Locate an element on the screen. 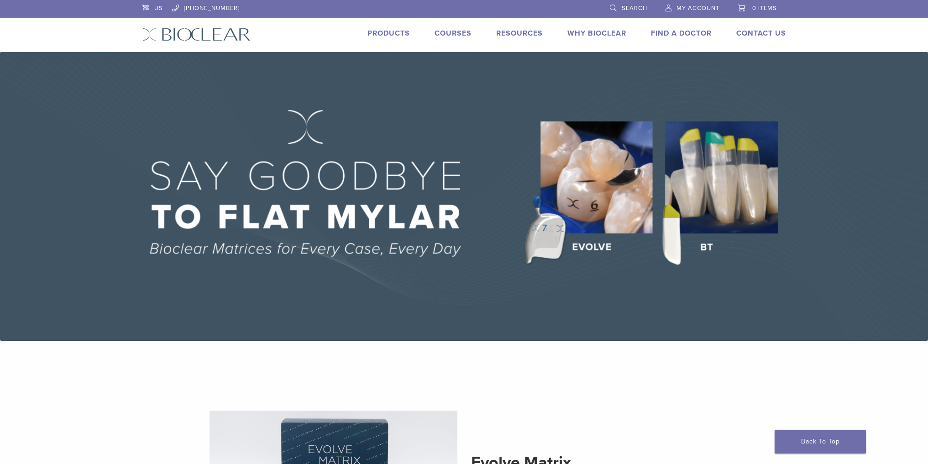  a: Resources is located at coordinates (520, 33).